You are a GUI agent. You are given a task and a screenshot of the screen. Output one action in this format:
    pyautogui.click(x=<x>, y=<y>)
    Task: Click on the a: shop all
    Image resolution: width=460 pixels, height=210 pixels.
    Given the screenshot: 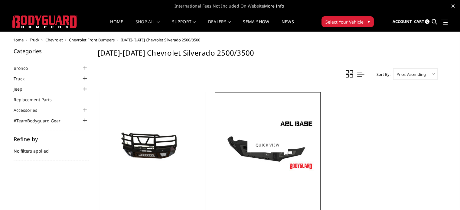 What is the action you would take?
    pyautogui.click(x=147, y=25)
    